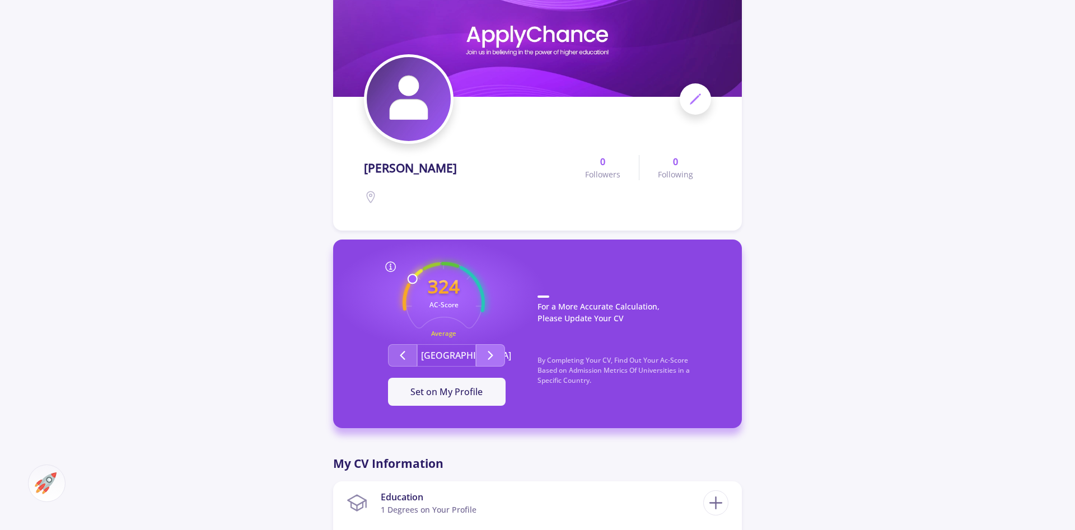 This screenshot has width=1075, height=530. I want to click on span: Following, so click(675, 174).